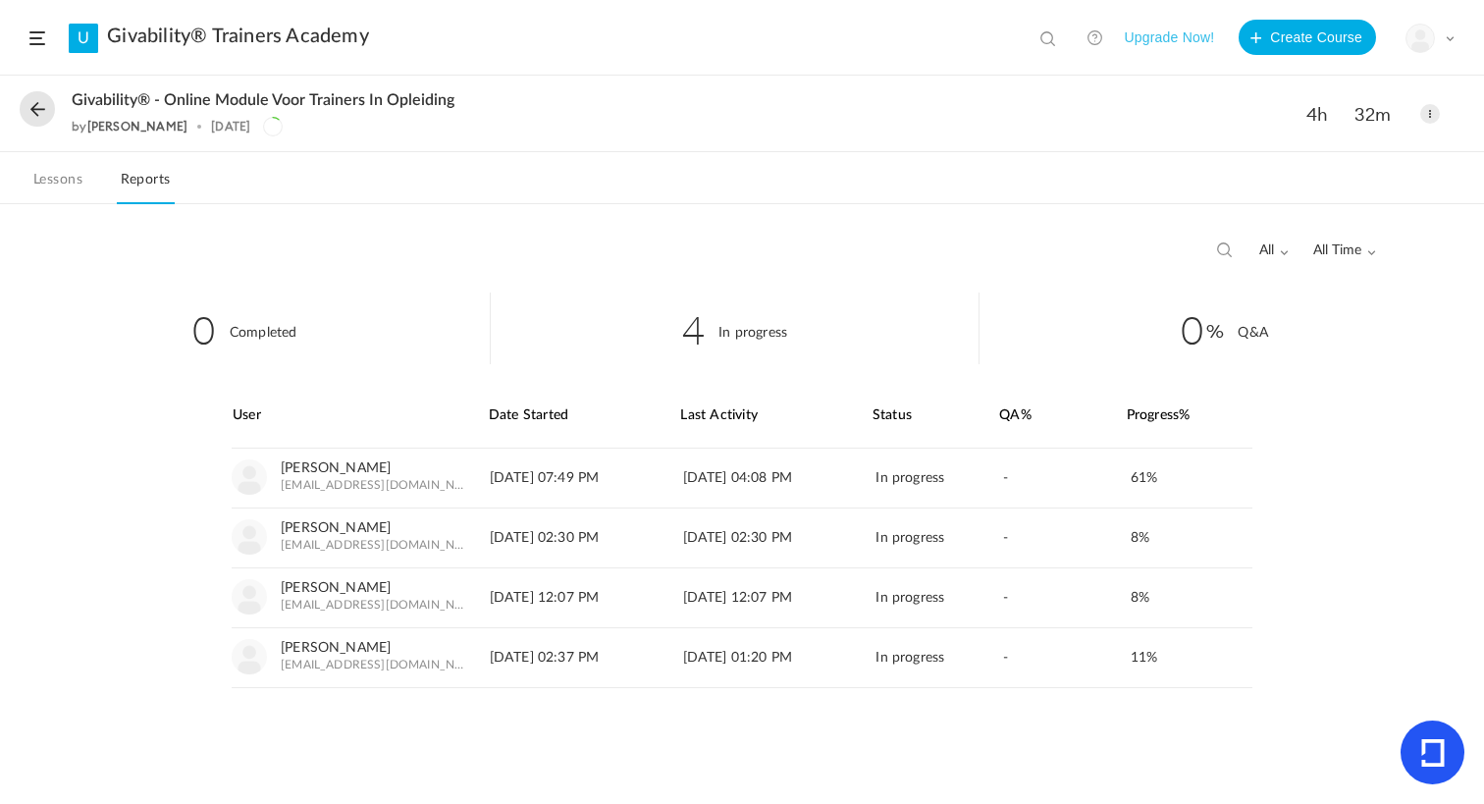 The image size is (1484, 804). I want to click on span: all, so click(1274, 250).